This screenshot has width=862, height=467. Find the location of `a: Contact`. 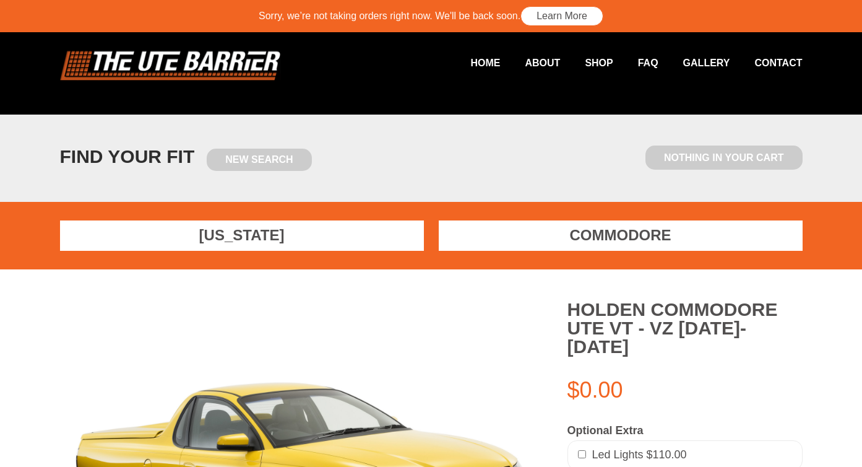

a: Contact is located at coordinates (766, 63).